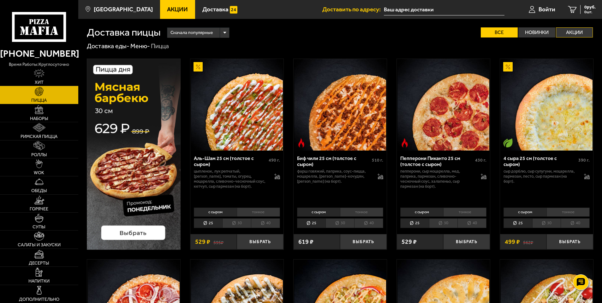  Describe the element at coordinates (39, 83) in the screenshot. I see `span: Хит` at that location.